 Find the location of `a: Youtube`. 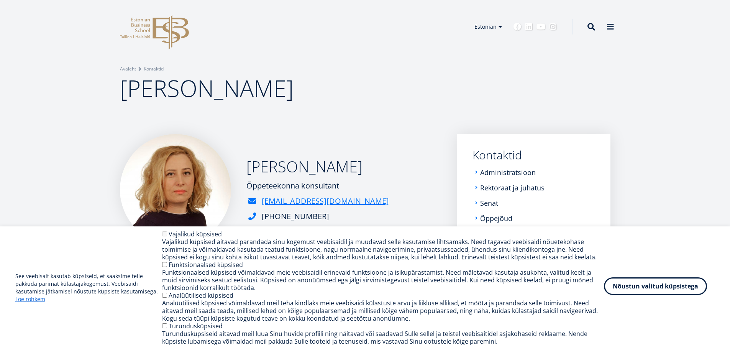

a: Youtube is located at coordinates (540, 27).